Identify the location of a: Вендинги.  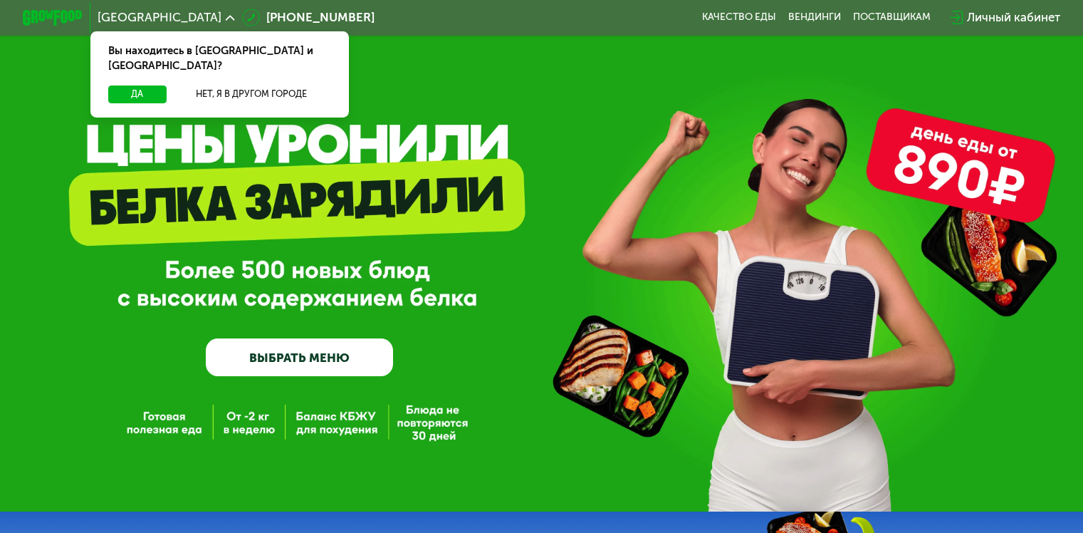
(815, 17).